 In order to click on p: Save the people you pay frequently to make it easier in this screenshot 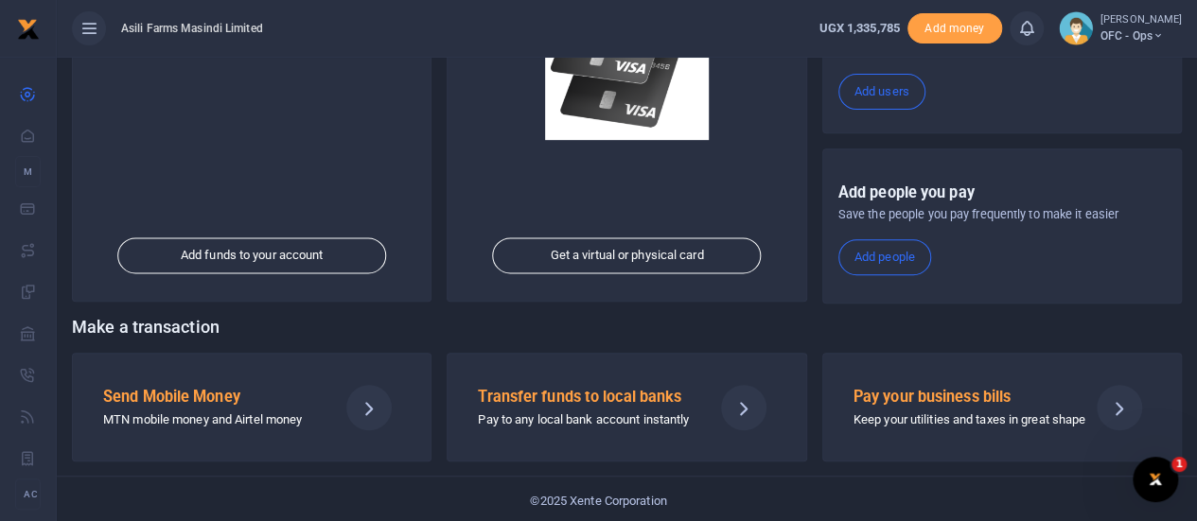, I will do `click(1002, 215)`.